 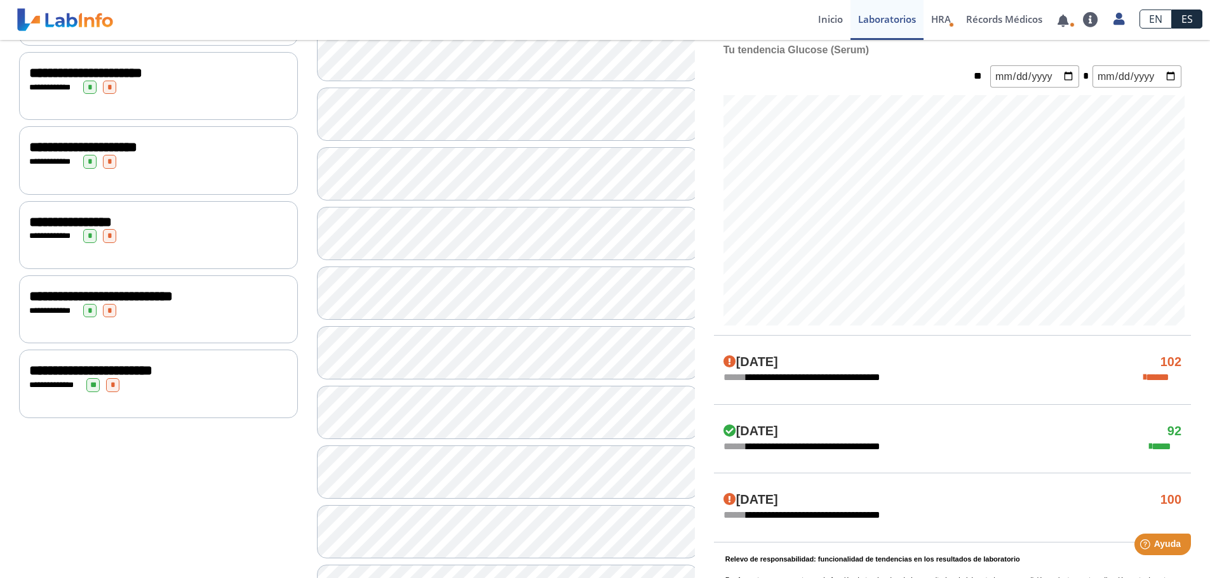 I want to click on a: EN, so click(x=1155, y=19).